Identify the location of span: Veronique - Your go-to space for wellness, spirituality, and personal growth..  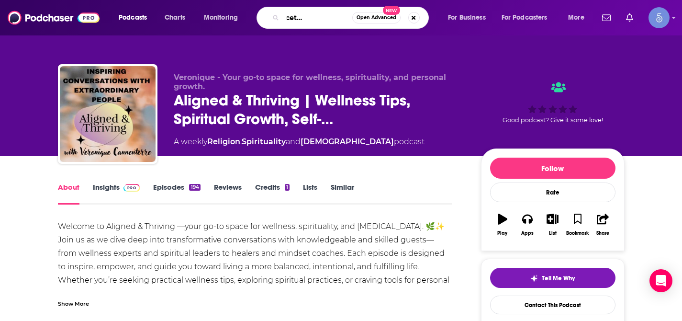
(310, 82).